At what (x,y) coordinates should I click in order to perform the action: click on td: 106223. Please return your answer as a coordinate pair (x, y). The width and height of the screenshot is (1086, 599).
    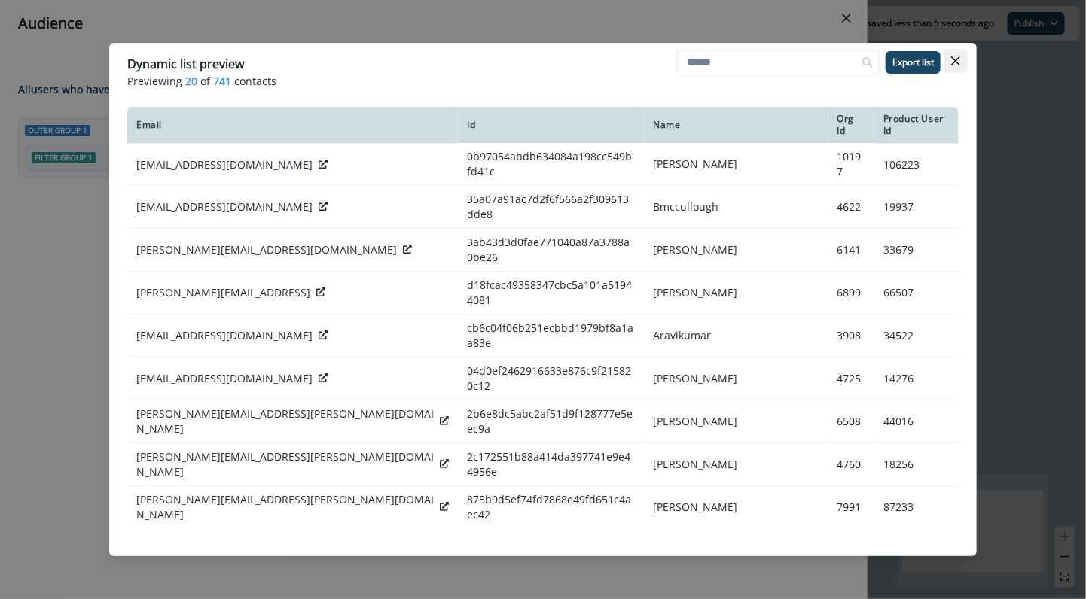
    Looking at the image, I should click on (917, 164).